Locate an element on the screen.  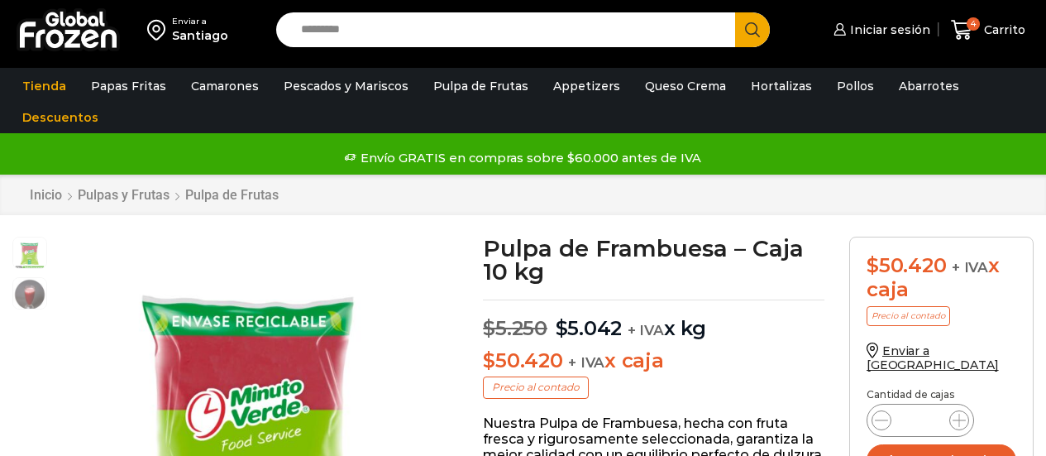
a: Inicio is located at coordinates (45, 194).